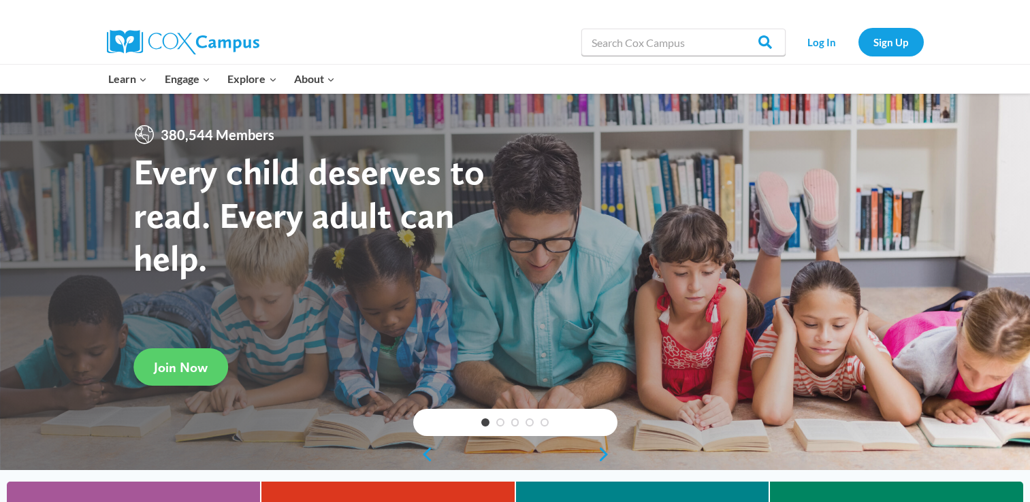  I want to click on a: 3, so click(515, 423).